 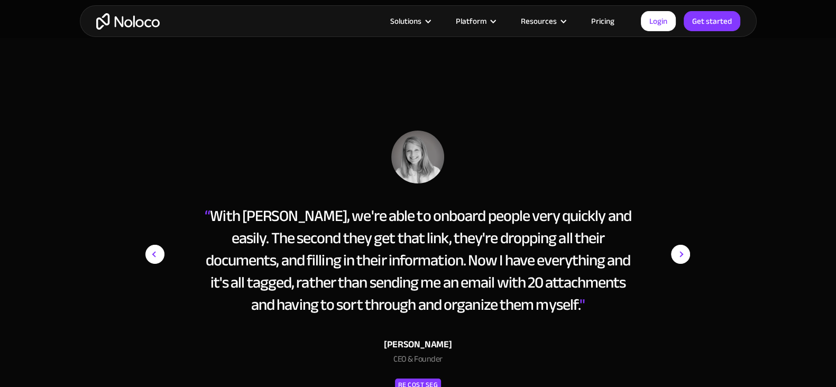 What do you see at coordinates (712, 21) in the screenshot?
I see `a: Get started` at bounding box center [712, 21].